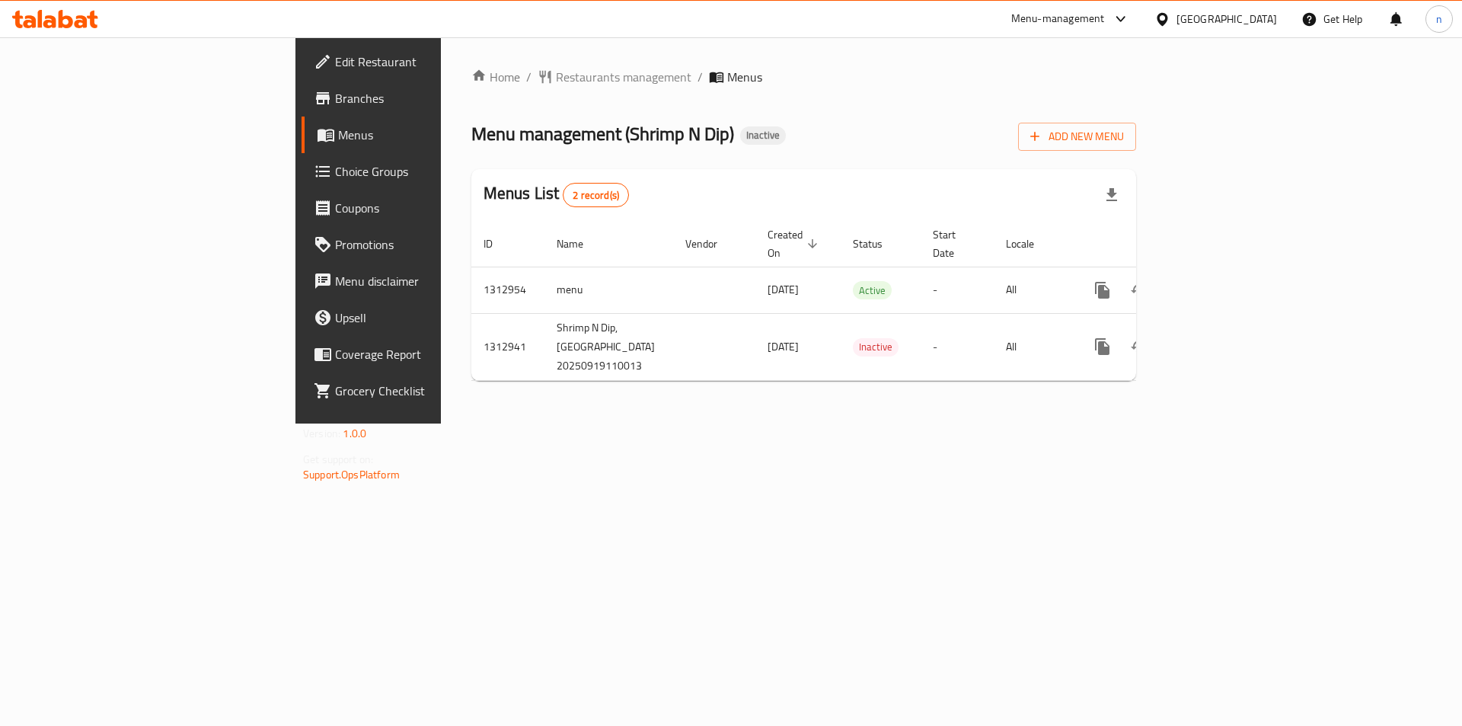  What do you see at coordinates (1112, 195) in the screenshot?
I see `div: Export file` at bounding box center [1112, 195].